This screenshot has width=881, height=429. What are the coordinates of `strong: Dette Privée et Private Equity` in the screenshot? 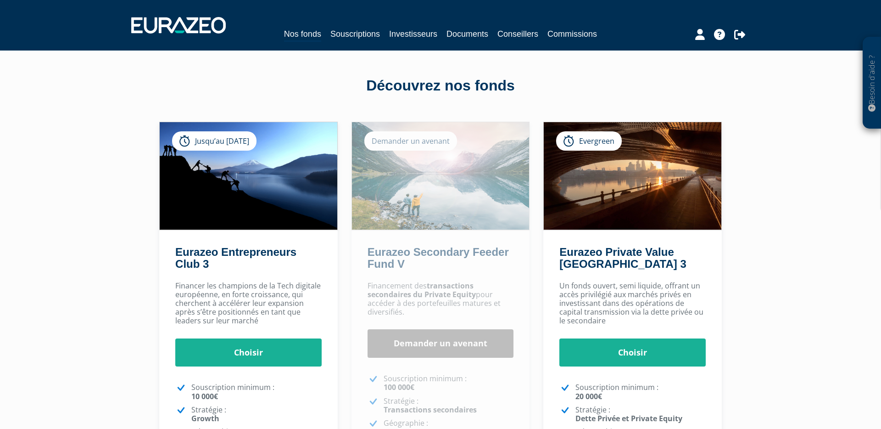 It's located at (629, 418).